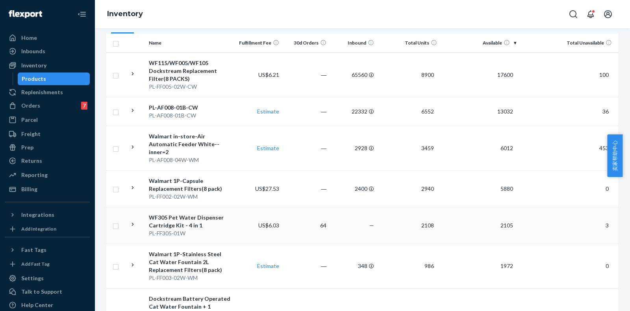 The image size is (630, 311). I want to click on span: 13032, so click(505, 111).